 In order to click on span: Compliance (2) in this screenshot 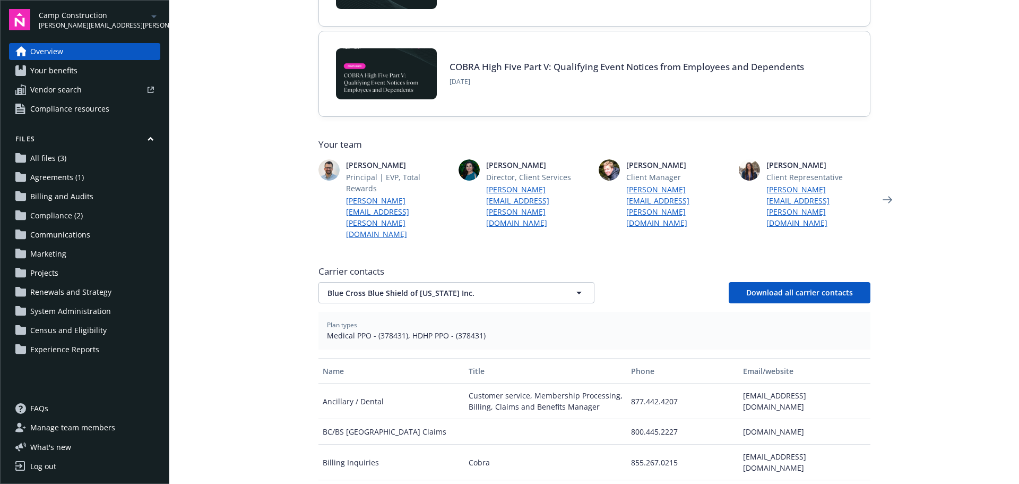, I will do `click(56, 216)`.